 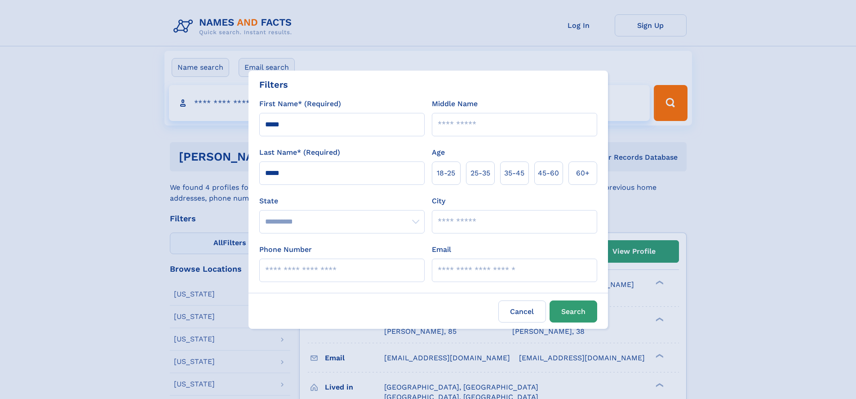 I want to click on button: Search, so click(x=574, y=311).